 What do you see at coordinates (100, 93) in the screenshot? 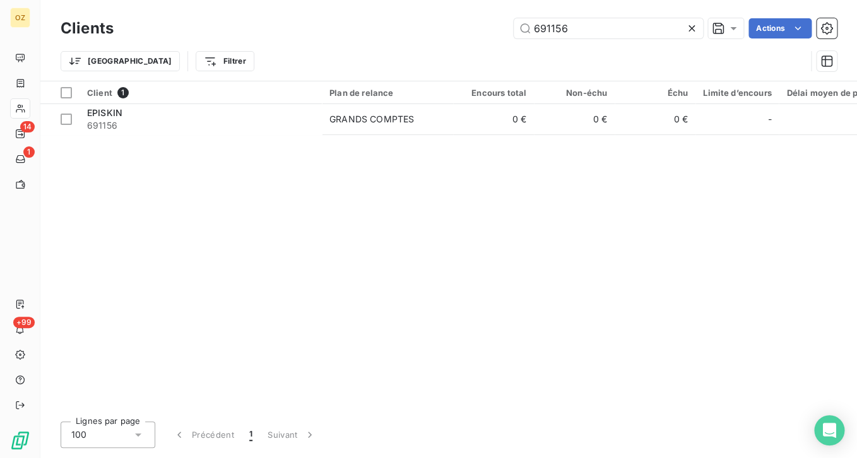
I see `span: Client` at bounding box center [100, 93].